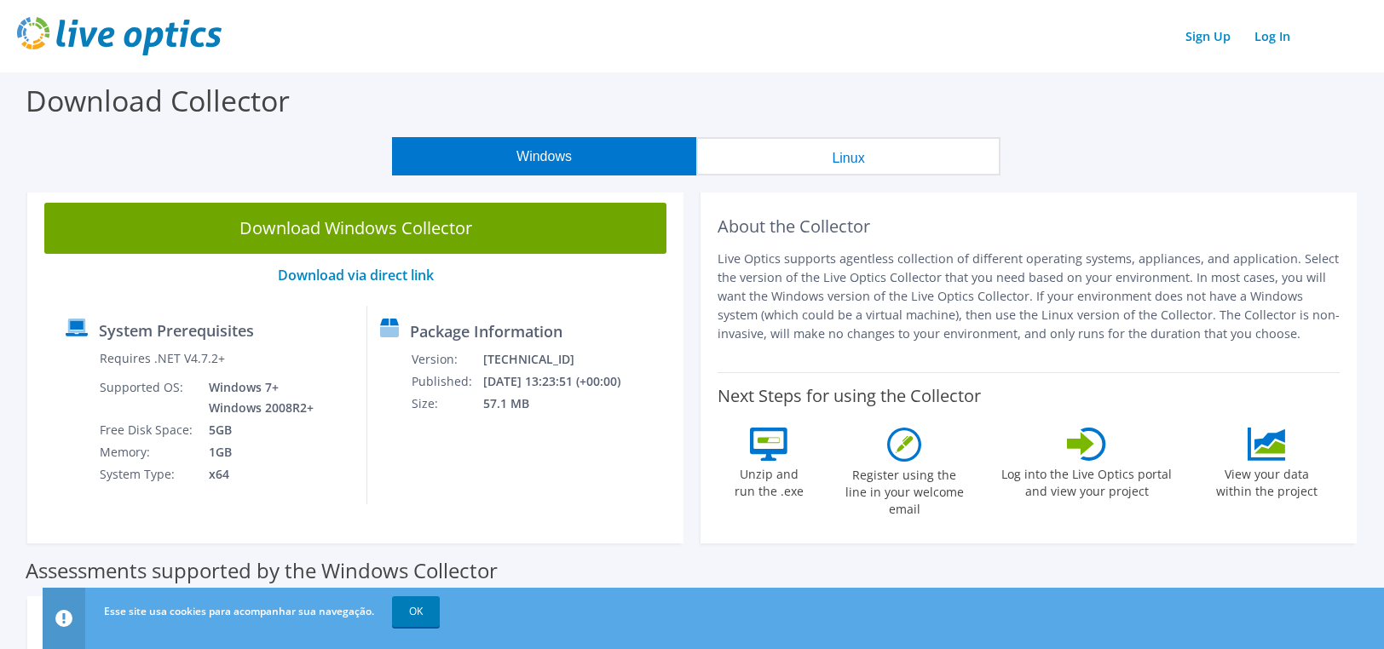  I want to click on td: 1GB, so click(257, 453).